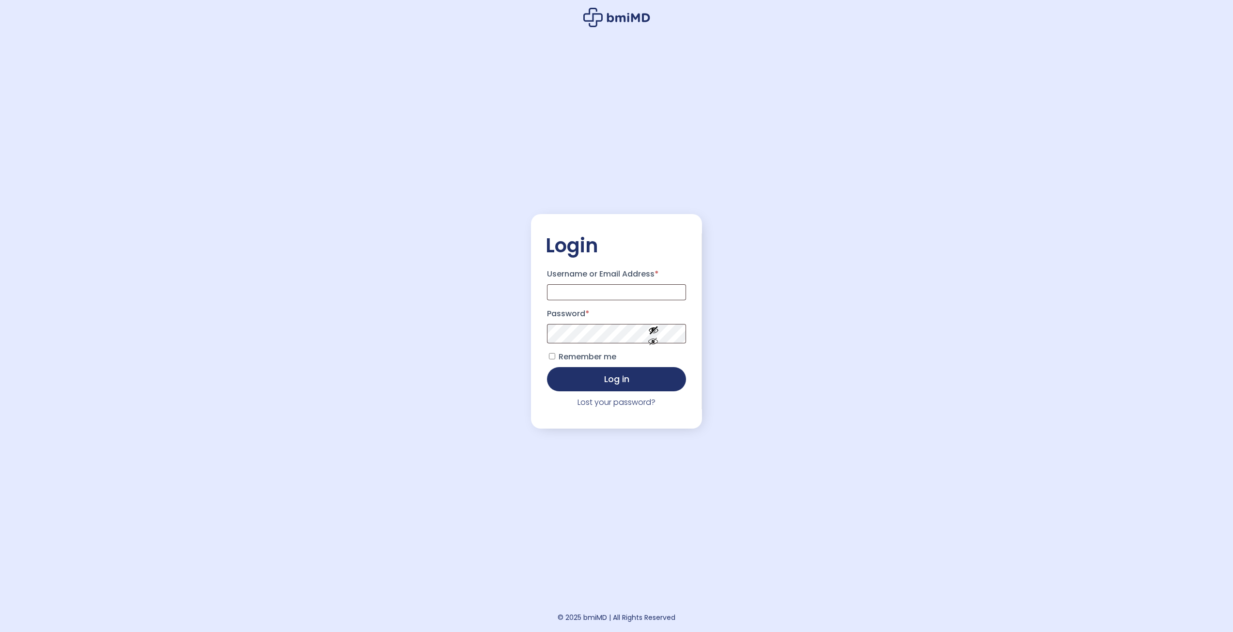 The image size is (1233, 632). What do you see at coordinates (552, 356) in the screenshot?
I see `input: Remember me` at bounding box center [552, 356].